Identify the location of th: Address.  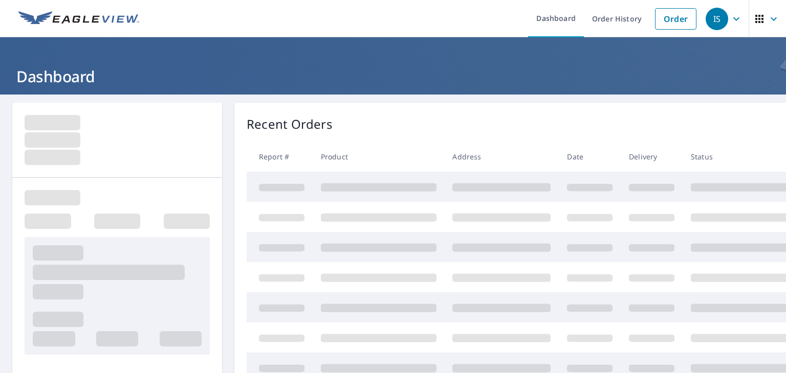
(501, 157).